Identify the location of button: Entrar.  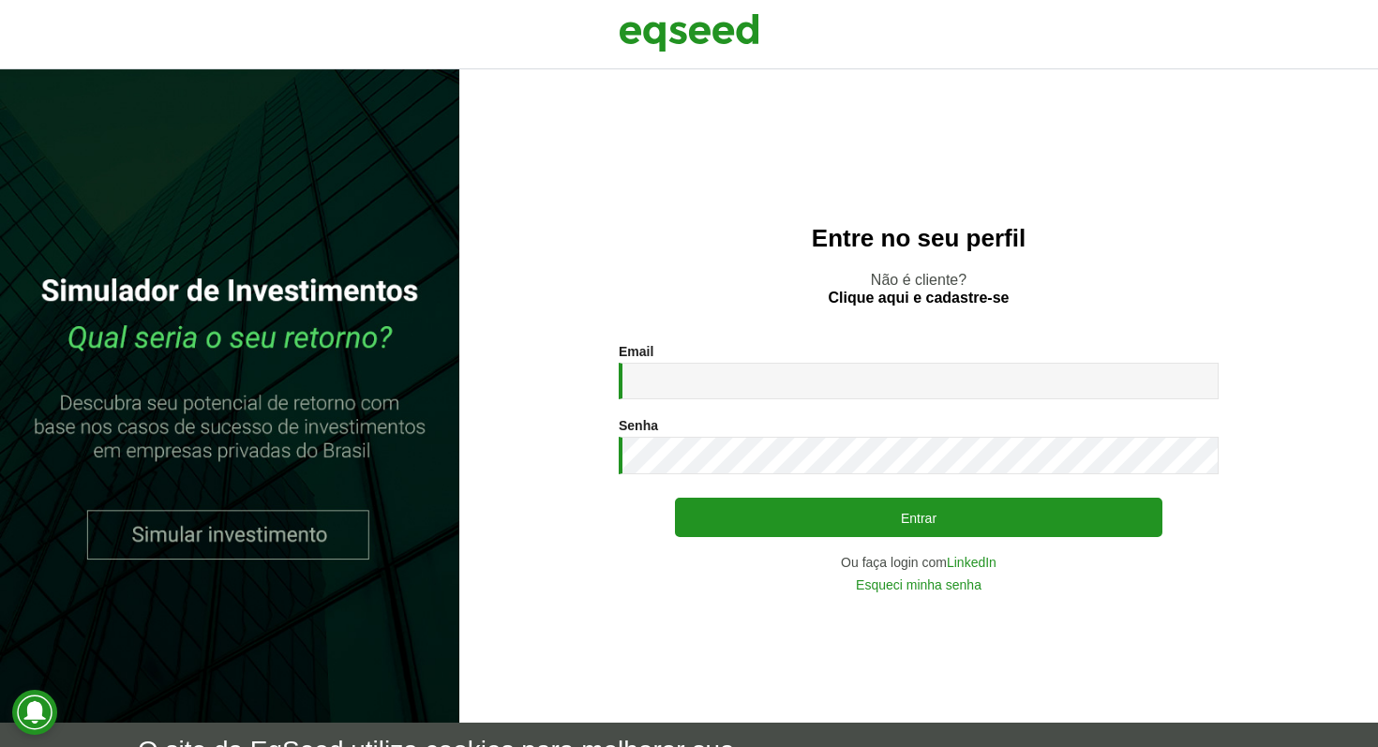
(919, 517).